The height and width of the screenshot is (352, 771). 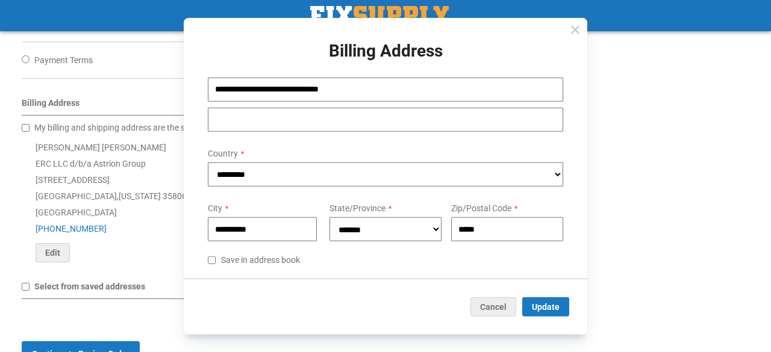 I want to click on img: Fix Industrial Supply, so click(x=380, y=16).